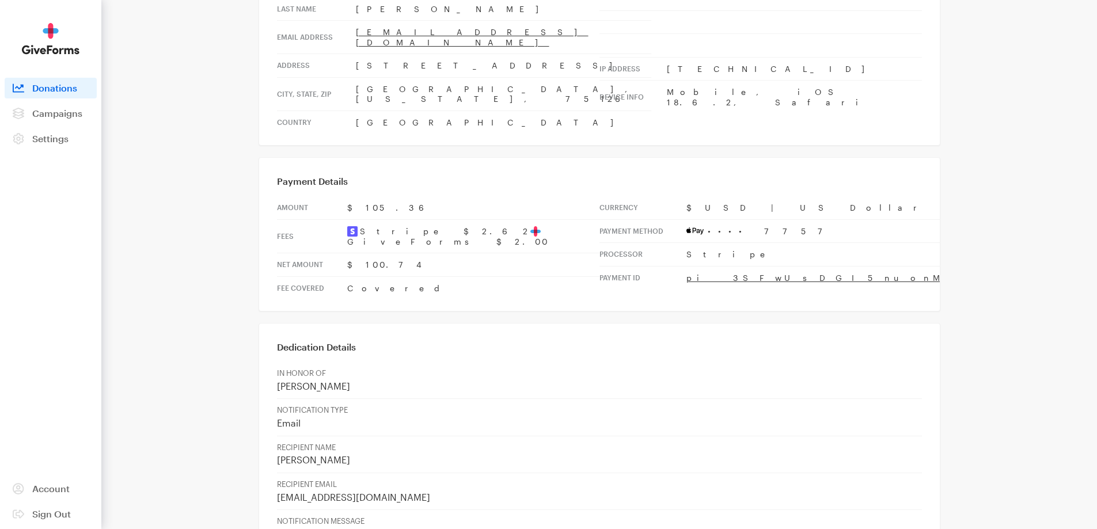  I want to click on td: Covered, so click(473, 288).